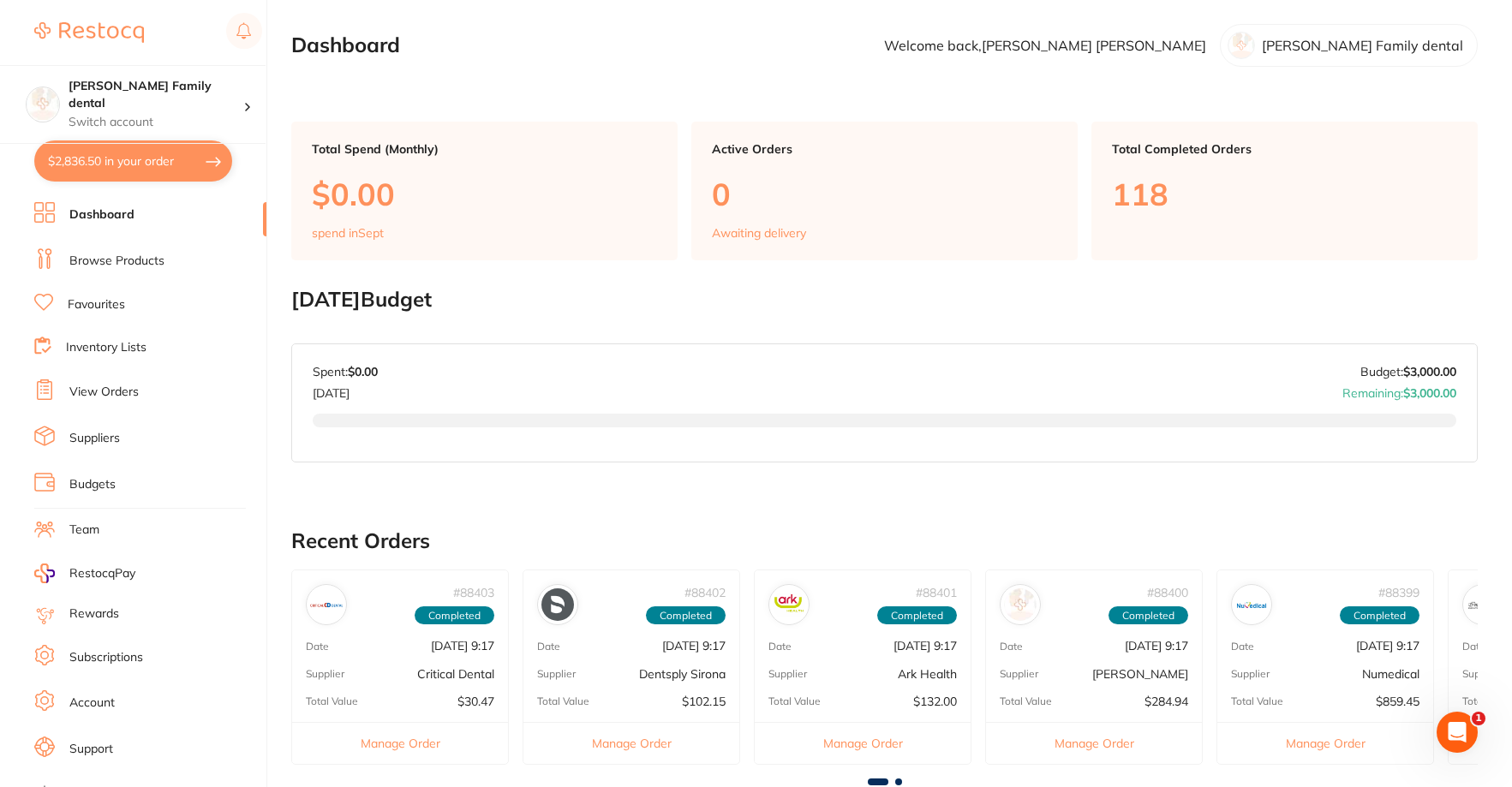  Describe the element at coordinates (1020, 605) in the screenshot. I see `img: Adam Dental` at that location.